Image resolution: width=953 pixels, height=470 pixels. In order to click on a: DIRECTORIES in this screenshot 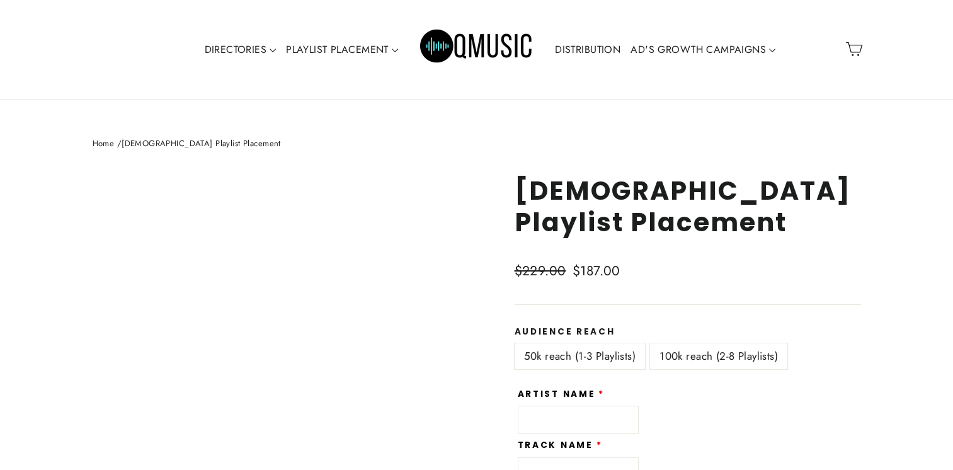, I will do `click(241, 50)`.